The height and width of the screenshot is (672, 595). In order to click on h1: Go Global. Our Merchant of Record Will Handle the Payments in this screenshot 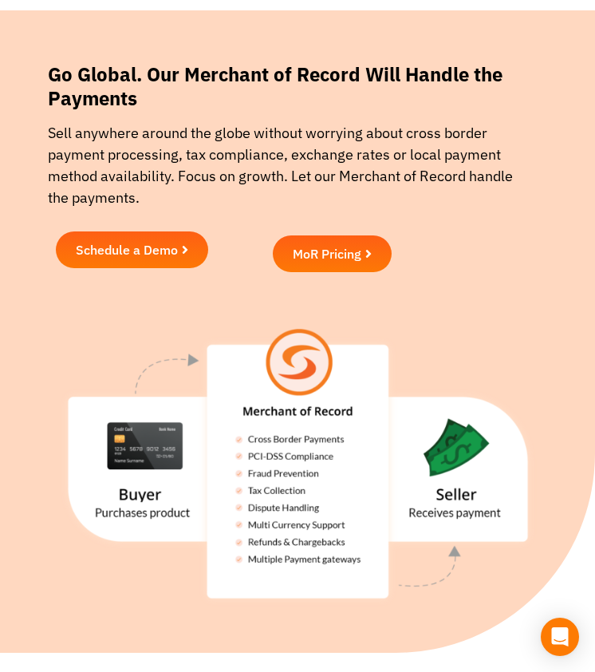, I will do `click(298, 86)`.